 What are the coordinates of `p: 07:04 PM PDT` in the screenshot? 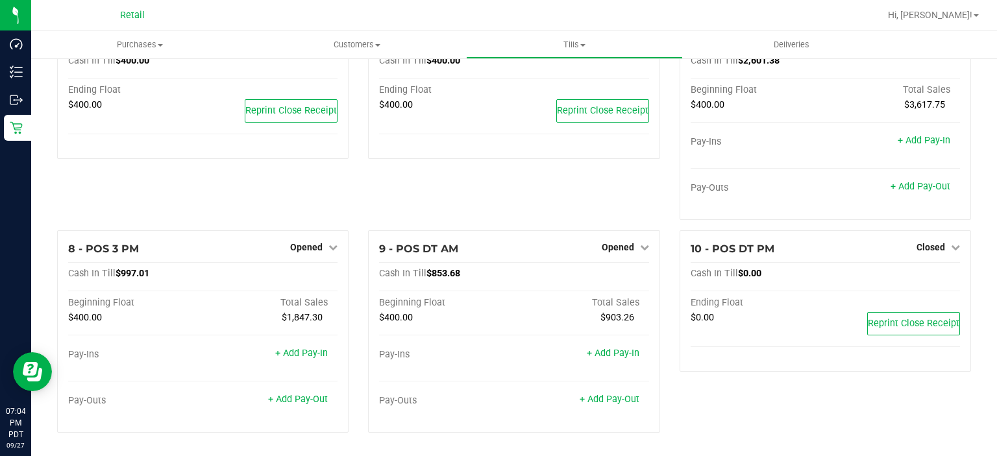 It's located at (16, 423).